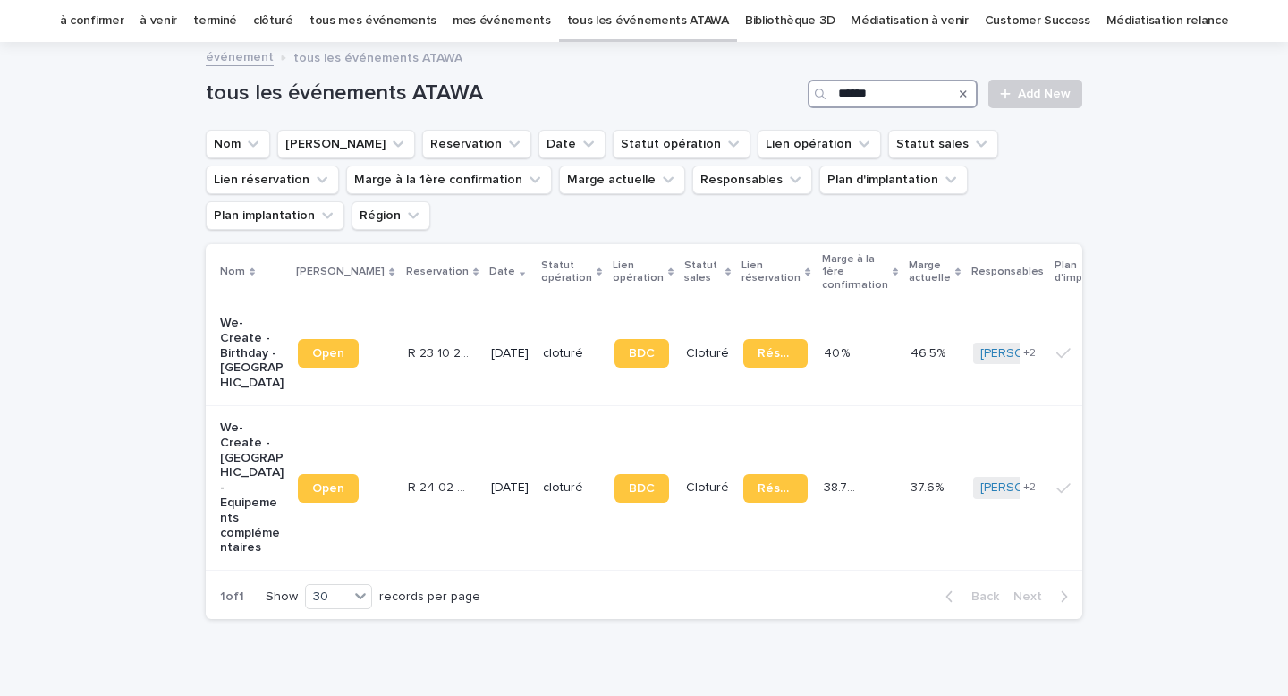  What do you see at coordinates (702, 272) in the screenshot?
I see `p: Statut sales` at bounding box center [702, 272].